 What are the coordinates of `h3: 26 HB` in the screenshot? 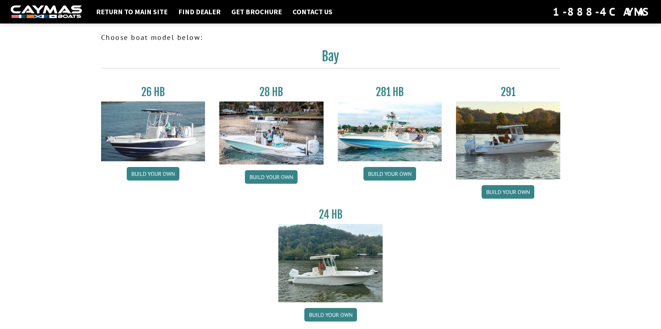 It's located at (153, 92).